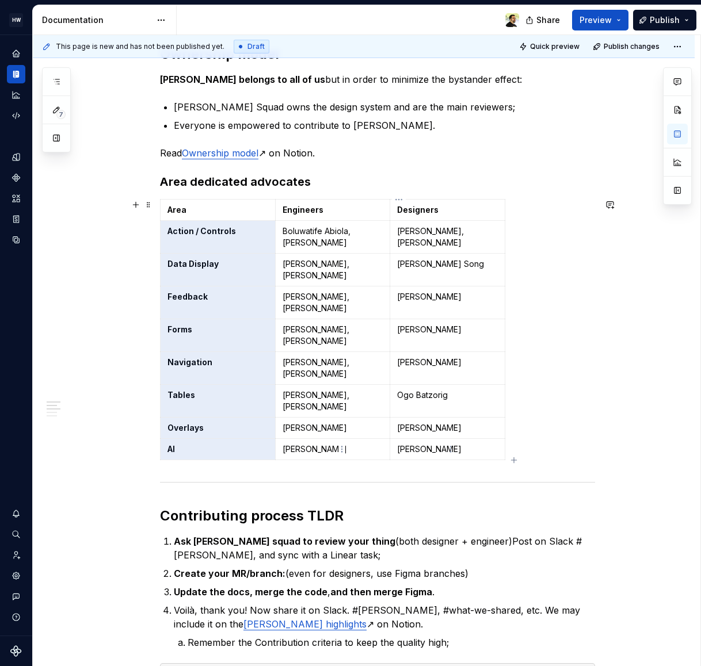 This screenshot has width=701, height=666. Describe the element at coordinates (201, 231) in the screenshot. I see `strong: Action / Controls` at that location.